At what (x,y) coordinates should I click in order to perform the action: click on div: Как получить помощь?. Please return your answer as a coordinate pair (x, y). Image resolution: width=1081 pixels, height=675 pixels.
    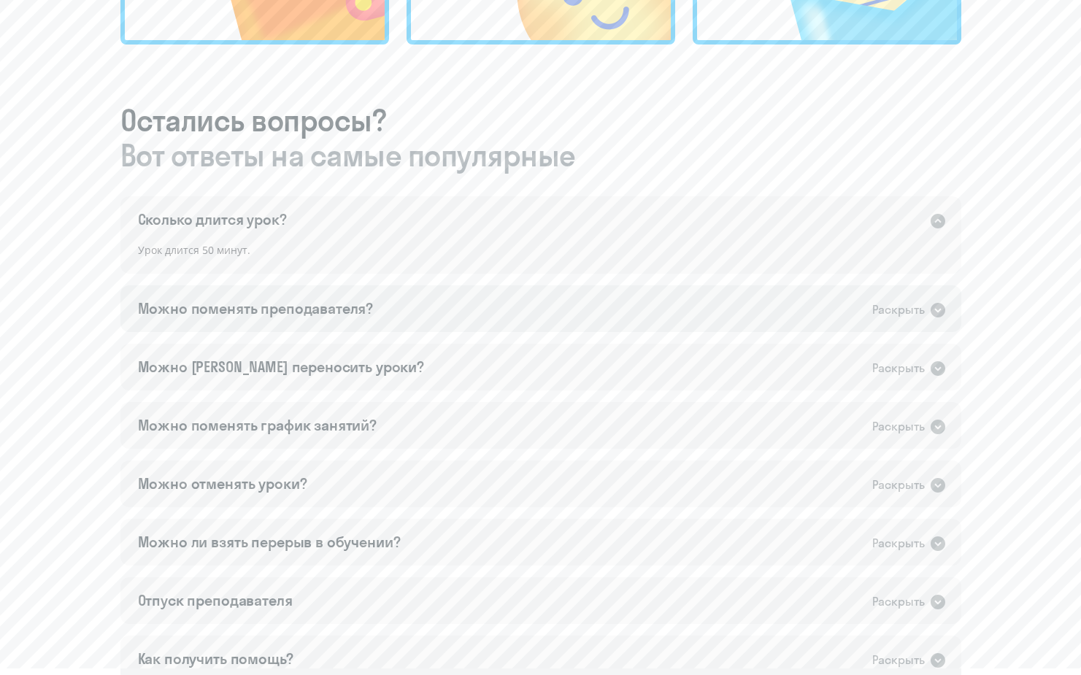
    Looking at the image, I should click on (215, 659).